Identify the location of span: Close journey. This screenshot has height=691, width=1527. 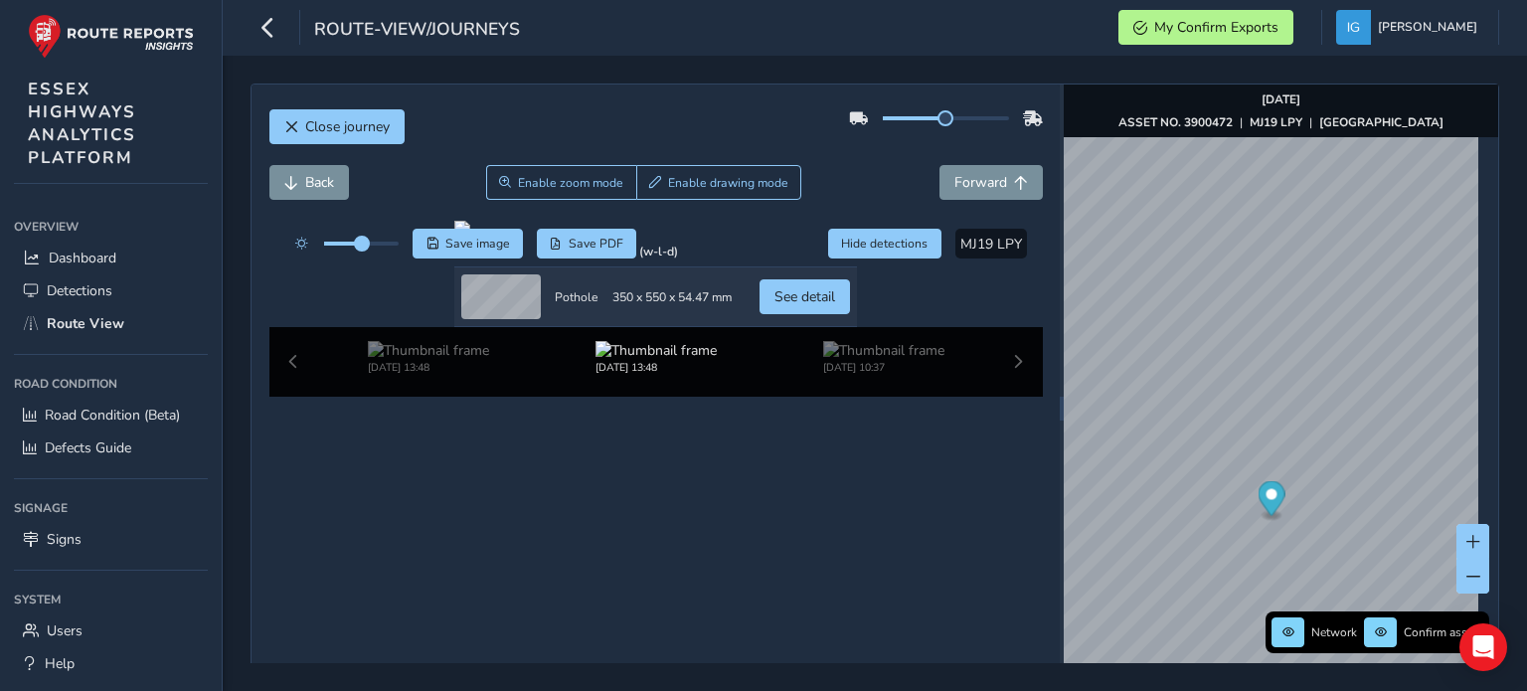
(347, 126).